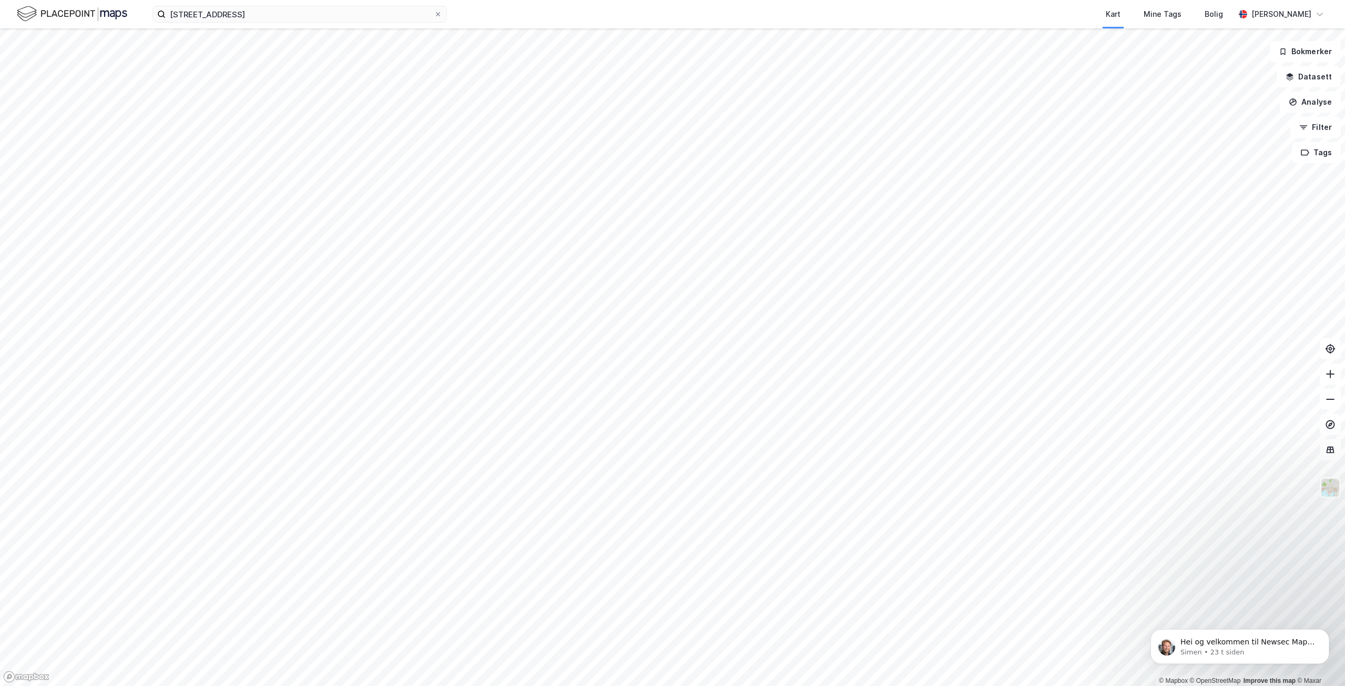  Describe the element at coordinates (105, 39) in the screenshot. I see `div: message notification from Simen, 23 t siden. Hei og velkommen til Newsec Maps, Richard Om det er ...` at that location.